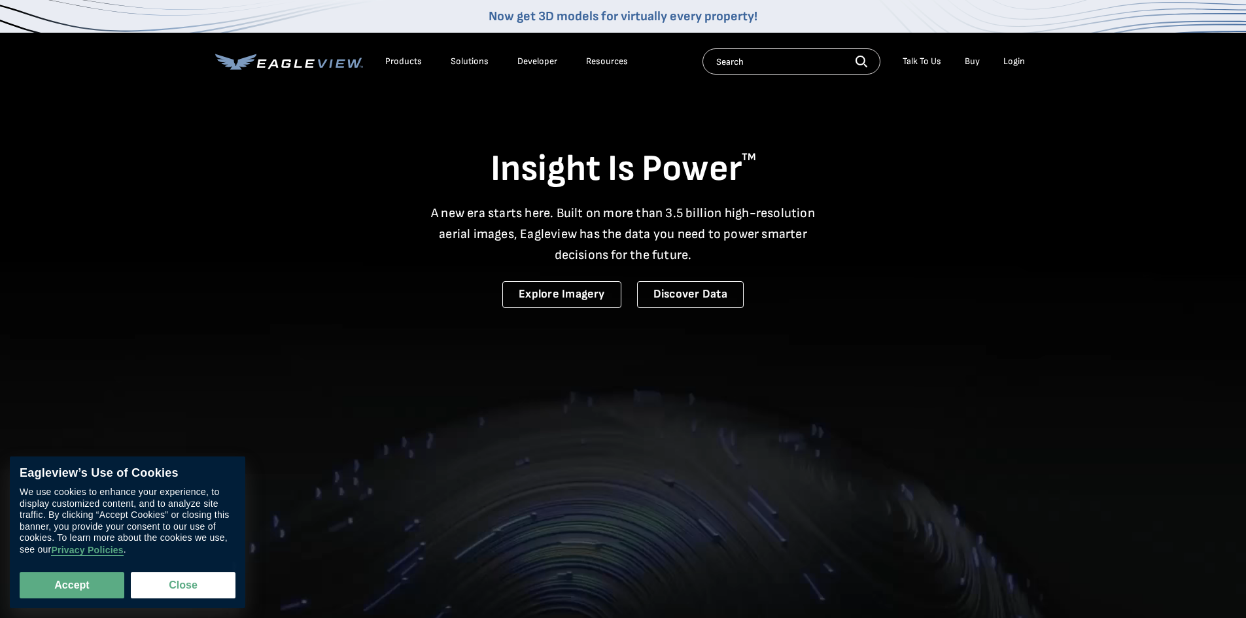  What do you see at coordinates (749, 157) in the screenshot?
I see `sup: TM` at bounding box center [749, 157].